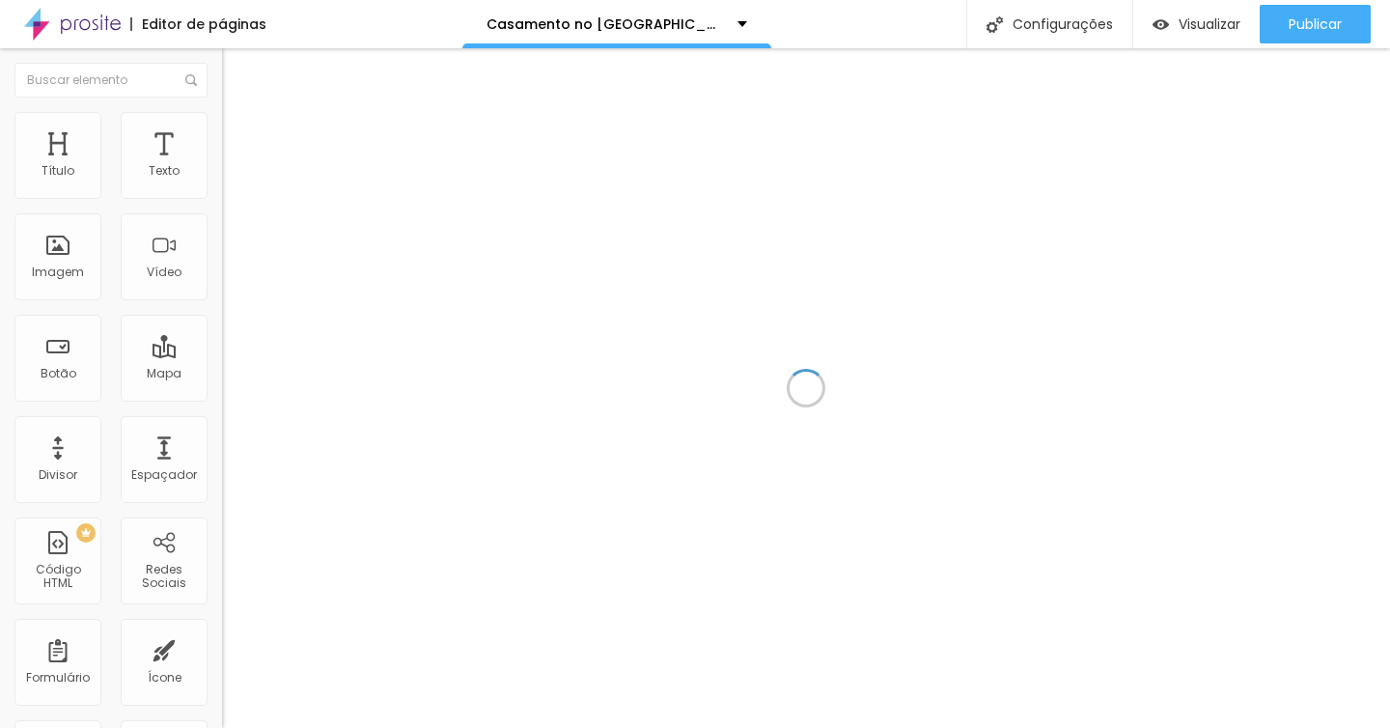 The height and width of the screenshot is (728, 1390). I want to click on div: Imagem, so click(58, 272).